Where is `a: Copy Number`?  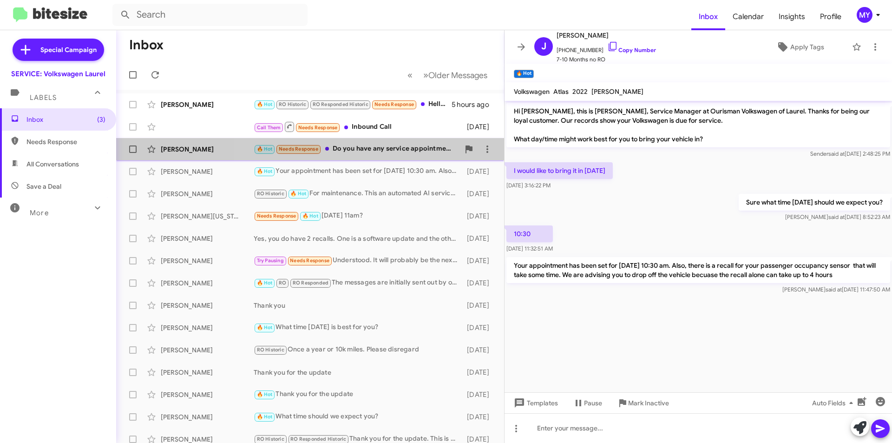 a: Copy Number is located at coordinates (631, 50).